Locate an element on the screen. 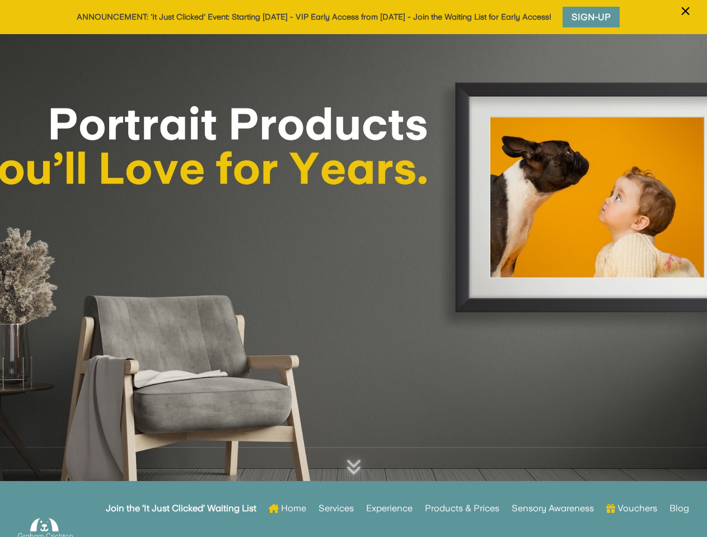 Image resolution: width=707 pixels, height=537 pixels. a: Home is located at coordinates (287, 509).